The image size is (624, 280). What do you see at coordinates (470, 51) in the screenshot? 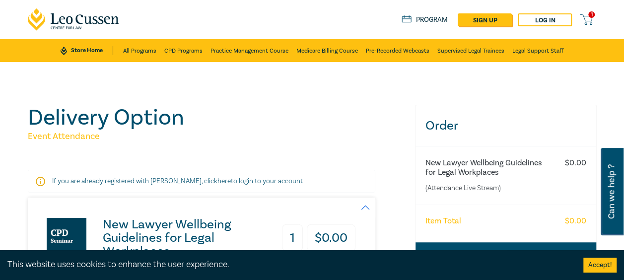
I see `a: Supervised Legal Trainees` at bounding box center [470, 51].